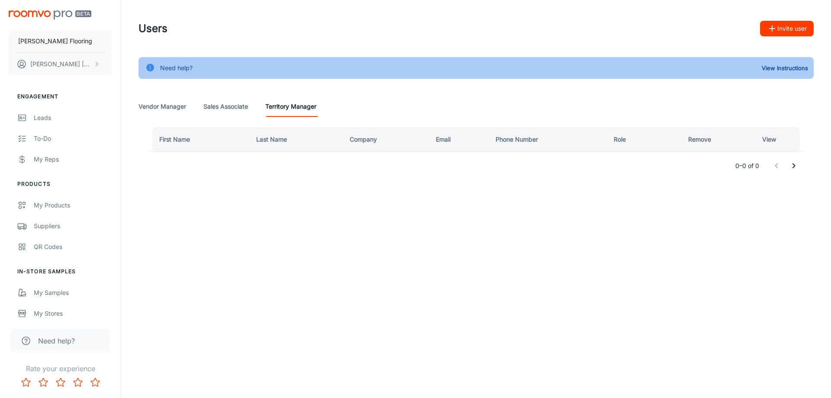 The image size is (831, 398). Describe the element at coordinates (153, 29) in the screenshot. I see `h1: Users` at that location.